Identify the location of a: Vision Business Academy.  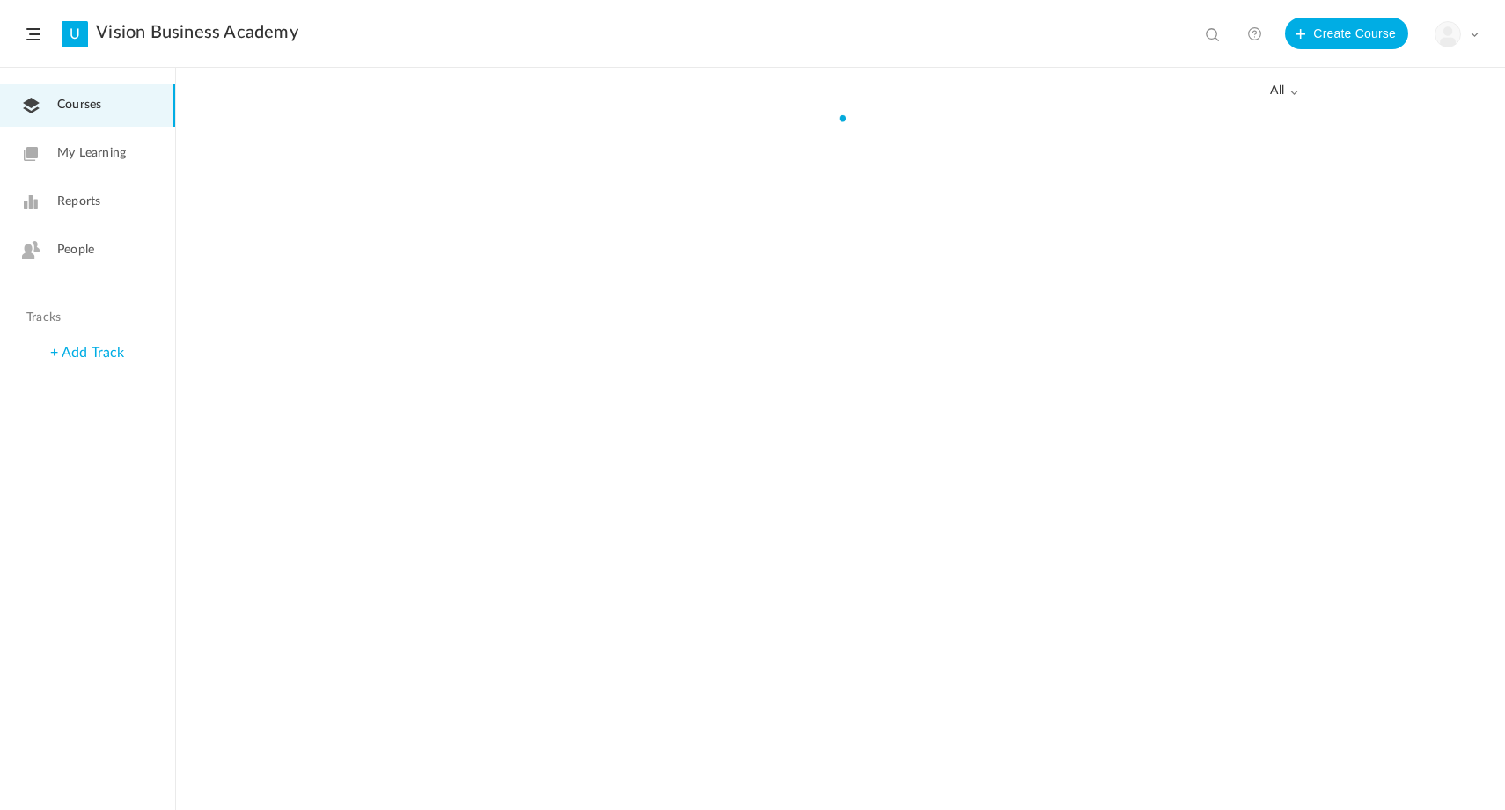
(197, 33).